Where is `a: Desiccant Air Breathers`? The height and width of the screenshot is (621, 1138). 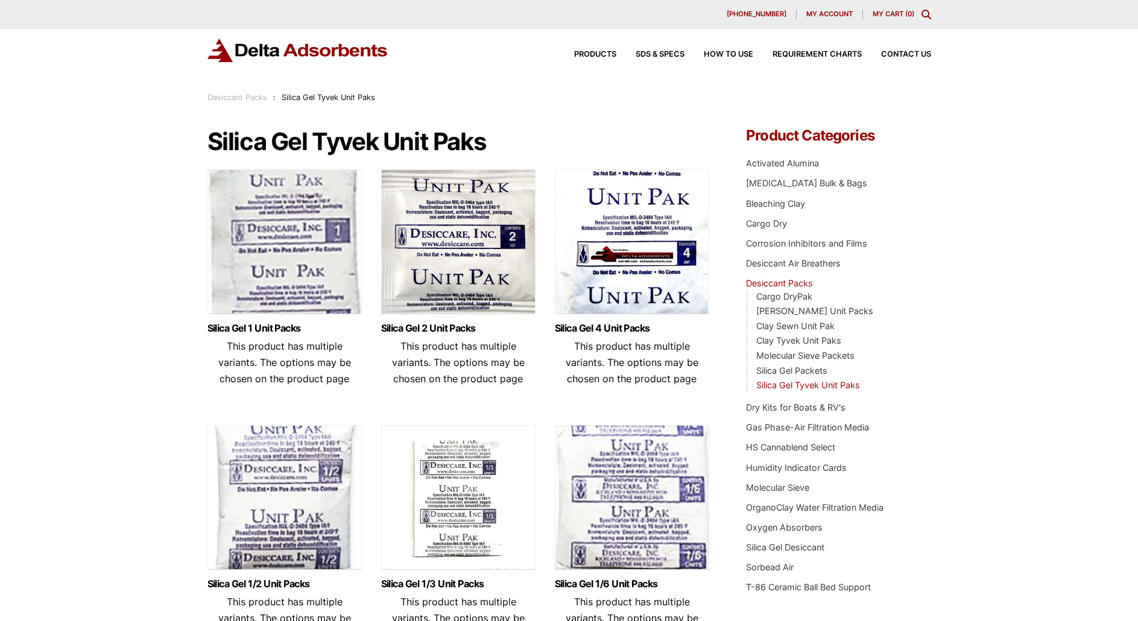
a: Desiccant Air Breathers is located at coordinates (793, 263).